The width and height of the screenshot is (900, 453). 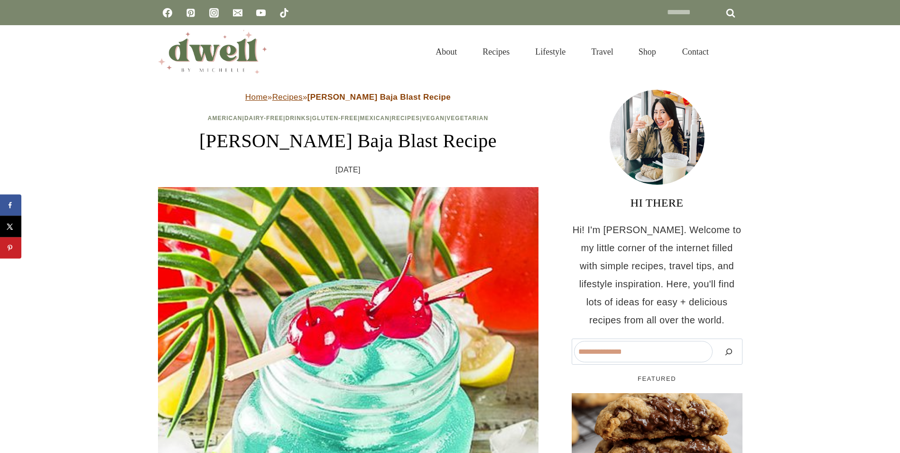 What do you see at coordinates (735, 52) in the screenshot?
I see `button: View Search Form` at bounding box center [735, 52].